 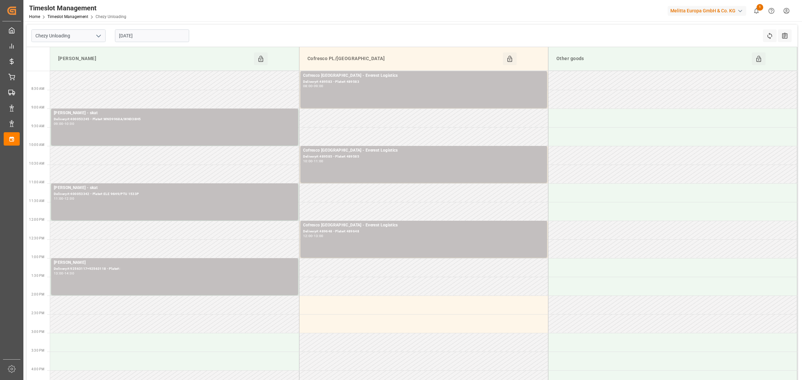 I want to click on span: 9:00 AM, so click(x=38, y=107).